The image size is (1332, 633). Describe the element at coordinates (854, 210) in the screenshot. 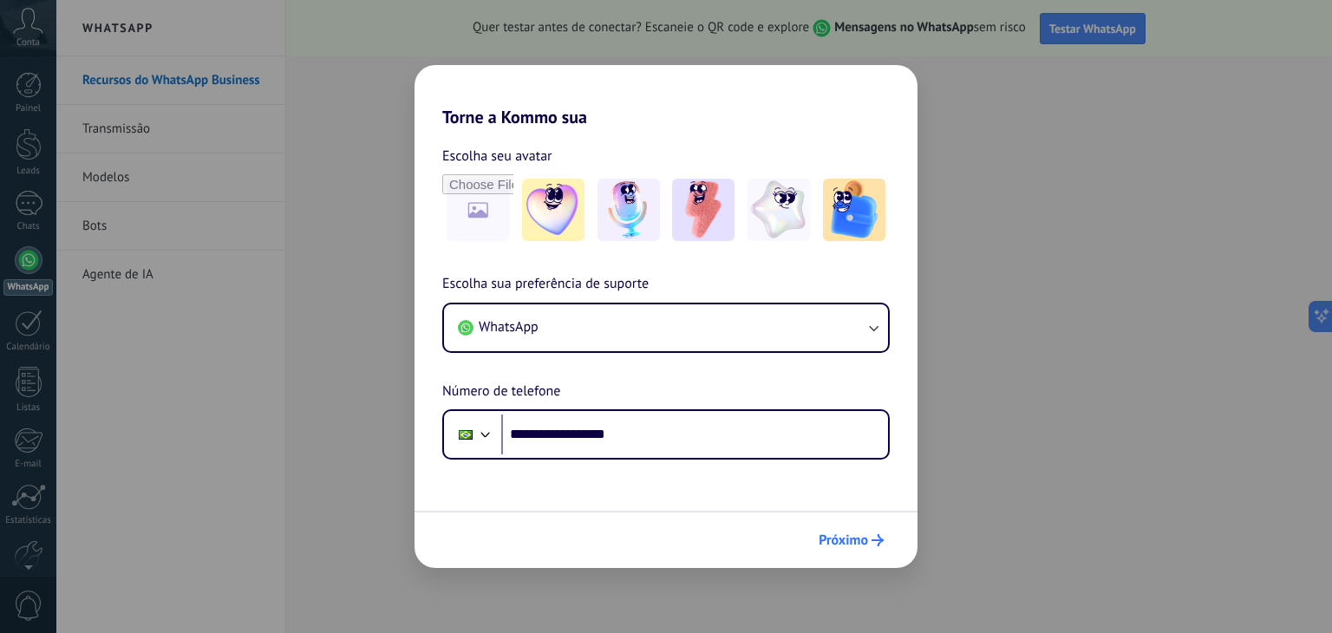

I see `img: -5.jpeg` at that location.